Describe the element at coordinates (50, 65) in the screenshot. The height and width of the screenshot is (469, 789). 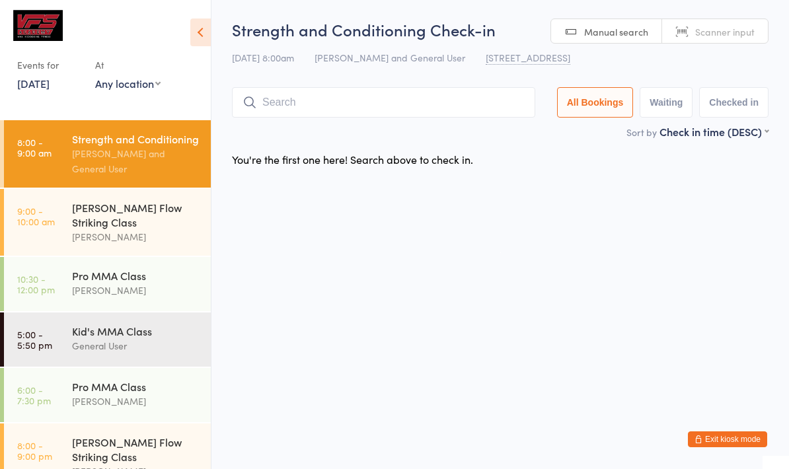
I see `div: Events for` at that location.